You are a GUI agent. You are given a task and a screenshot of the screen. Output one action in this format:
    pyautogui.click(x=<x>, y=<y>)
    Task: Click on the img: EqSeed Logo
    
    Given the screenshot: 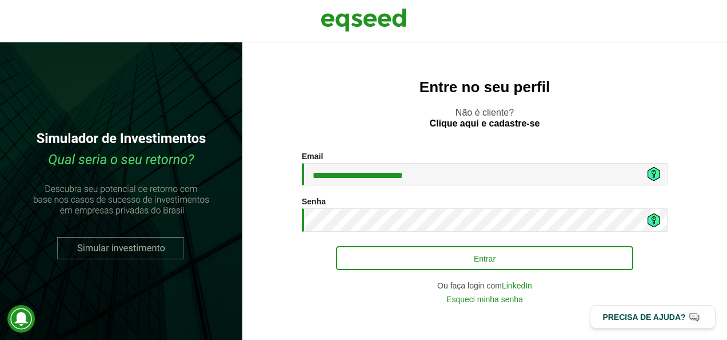 What is the action you would take?
    pyautogui.click(x=364, y=20)
    